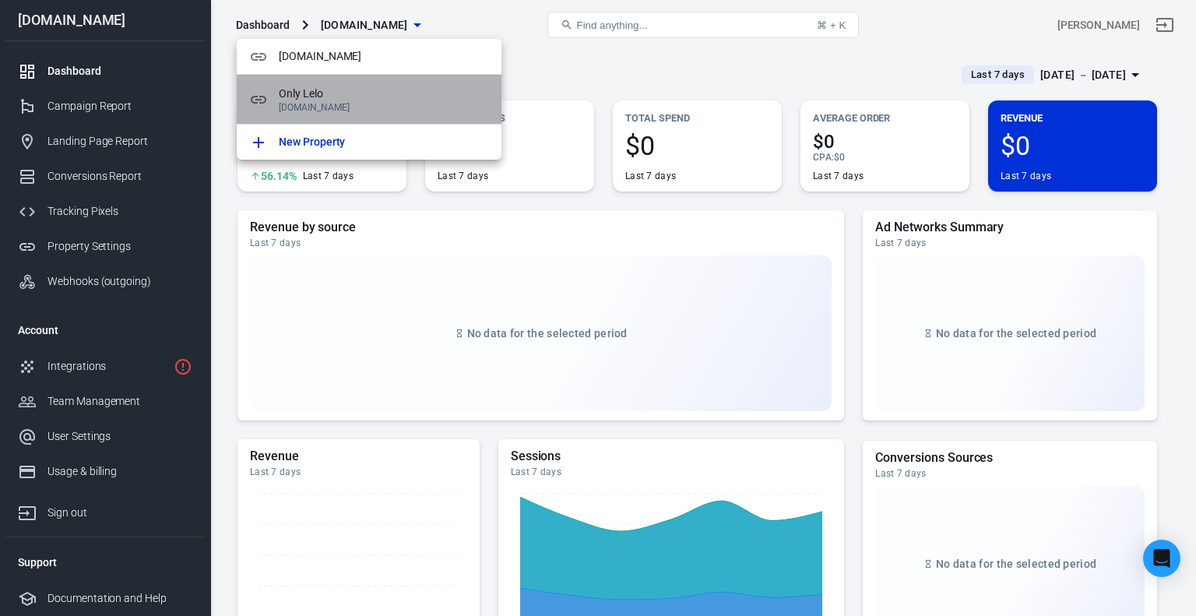 The height and width of the screenshot is (616, 1196). Describe the element at coordinates (384, 93) in the screenshot. I see `span: Only Lelo` at that location.